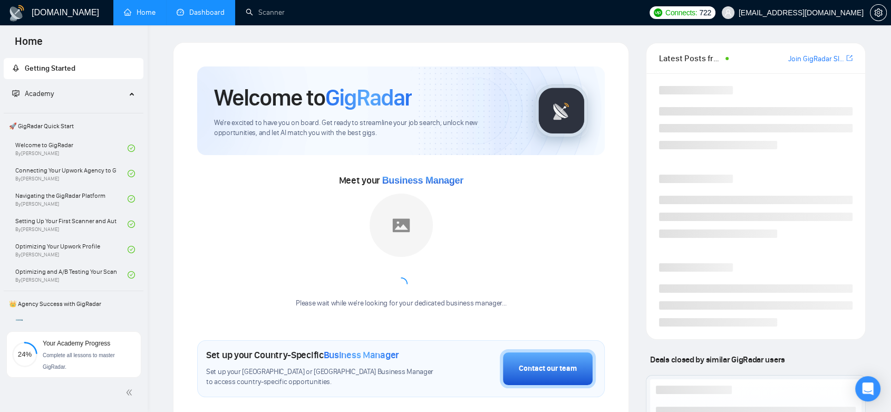  Describe the element at coordinates (849, 58) in the screenshot. I see `span: export` at that location.